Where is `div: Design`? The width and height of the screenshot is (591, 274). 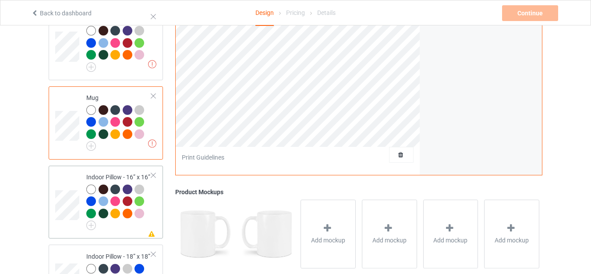 div: Design is located at coordinates (265, 13).